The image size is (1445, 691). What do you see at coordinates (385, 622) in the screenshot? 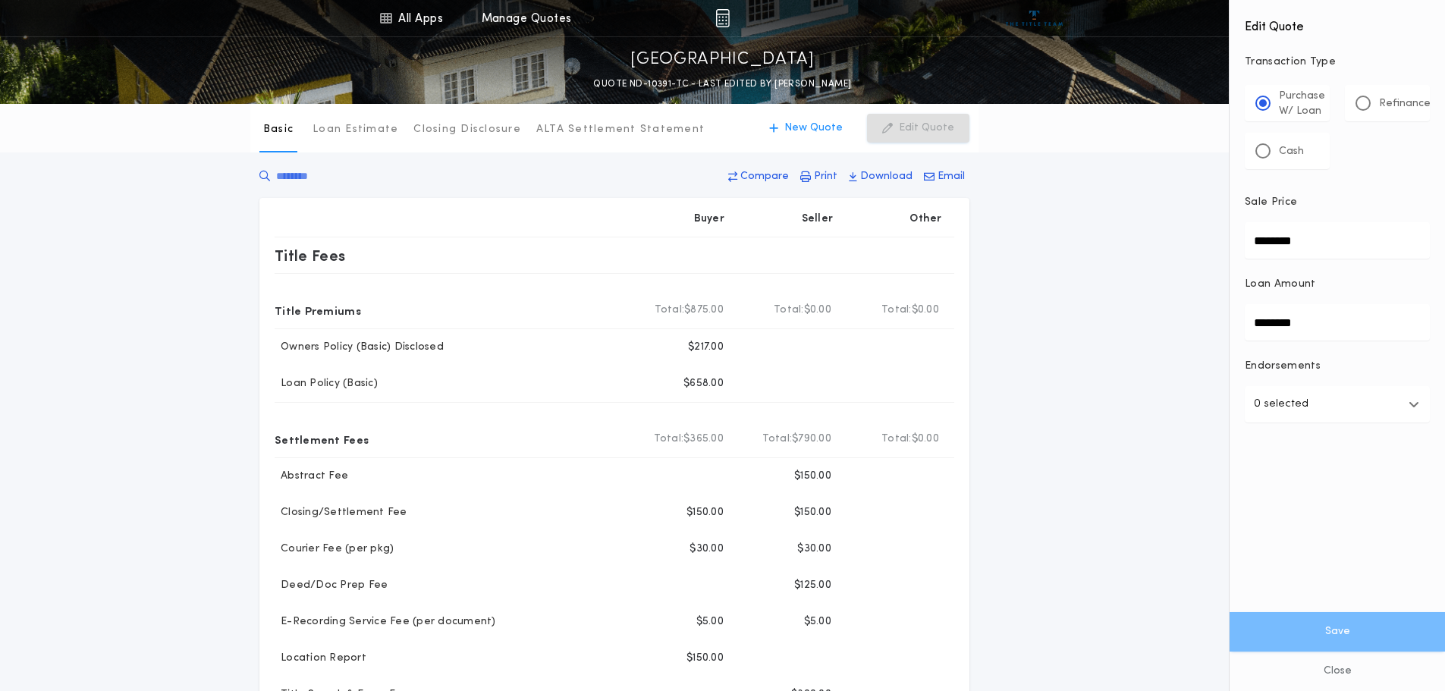
I see `p: E-Recording Service Fee (per document)` at bounding box center [385, 622].